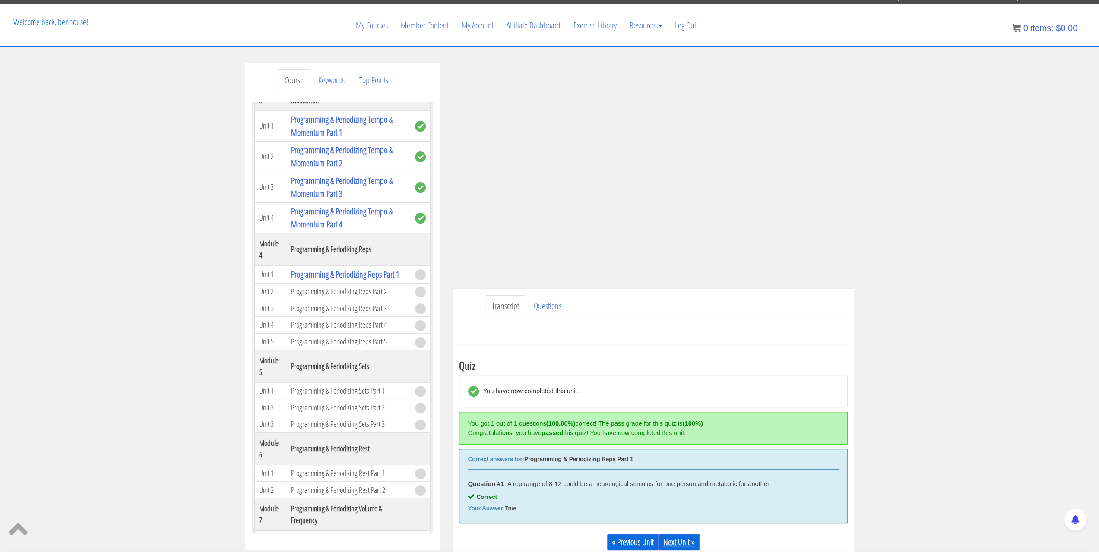 The width and height of the screenshot is (1099, 552). Describe the element at coordinates (270, 249) in the screenshot. I see `th: Module 4` at that location.